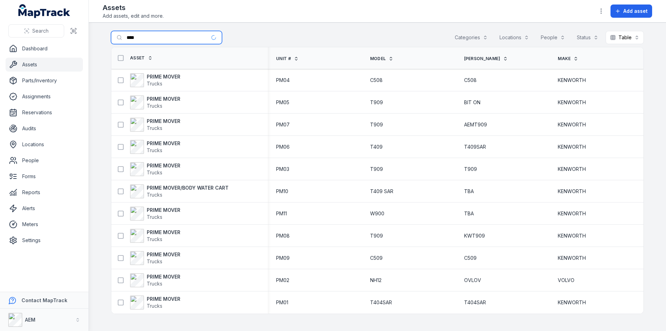  Describe the element at coordinates (553, 37) in the screenshot. I see `button: People` at that location.